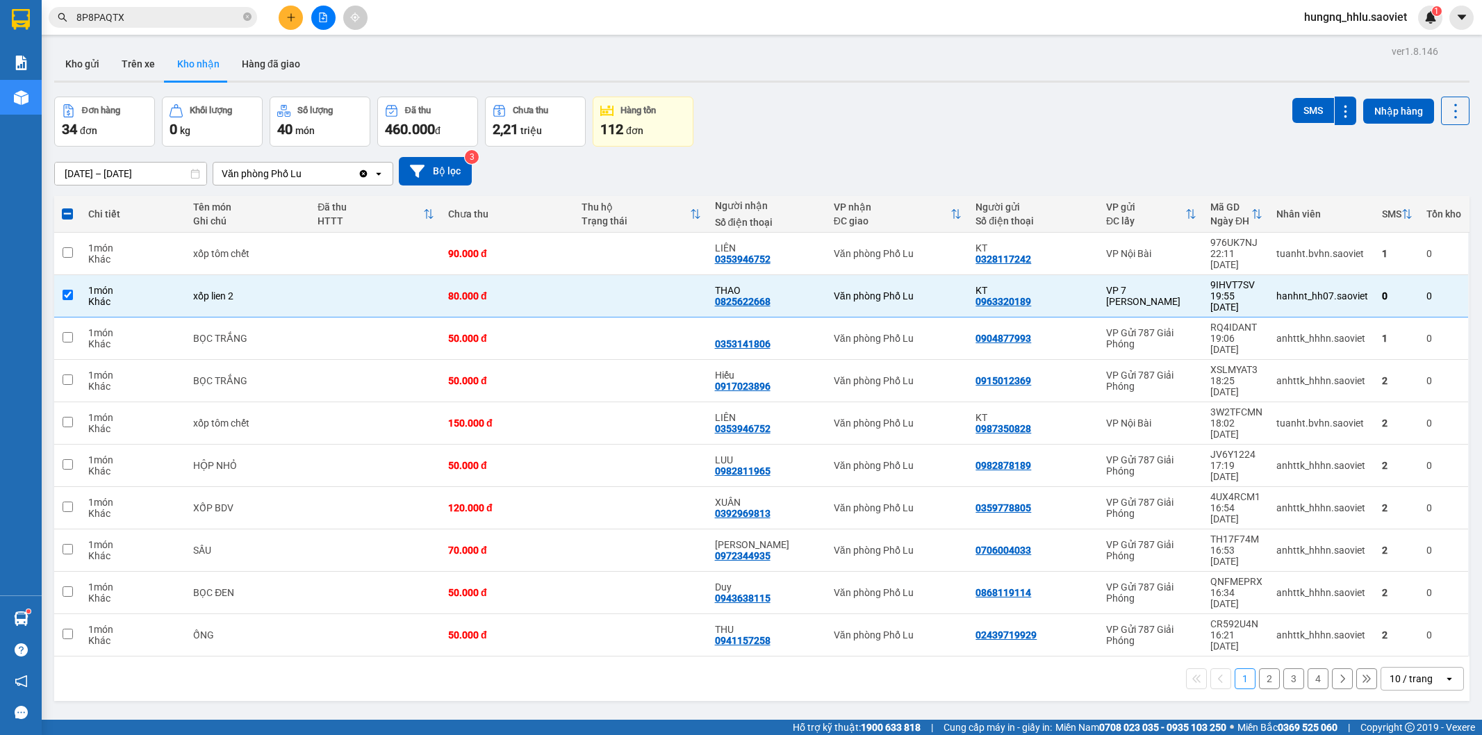 This screenshot has width=1482, height=735. I want to click on button: Số lượng40món, so click(320, 122).